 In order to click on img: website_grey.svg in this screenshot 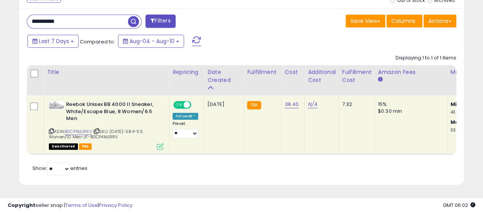, I will do `click(15, 23)`.